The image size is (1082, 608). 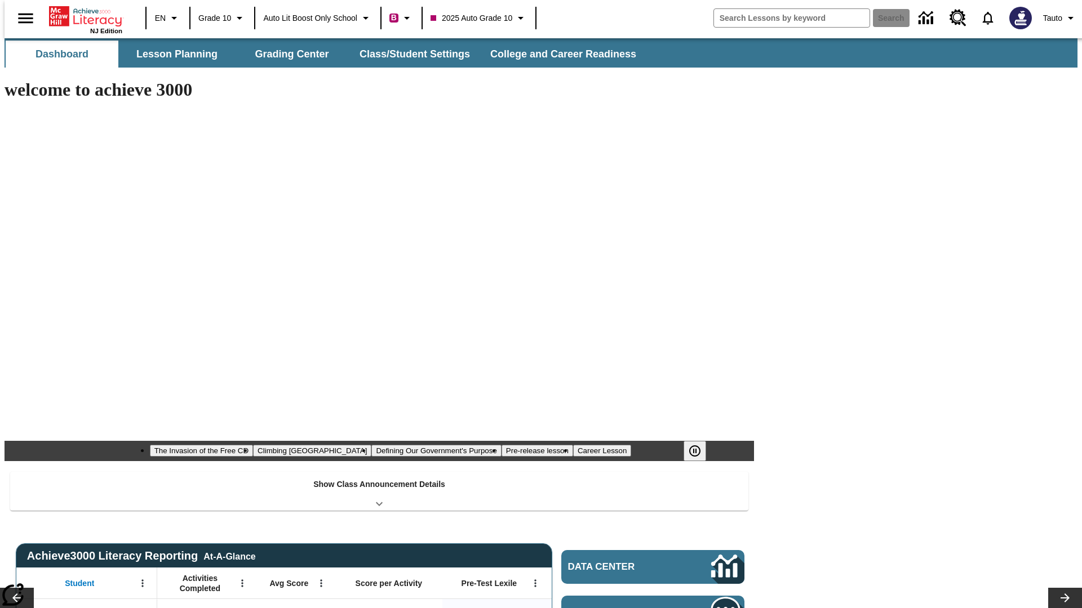 I want to click on span: NJ Edition, so click(x=106, y=31).